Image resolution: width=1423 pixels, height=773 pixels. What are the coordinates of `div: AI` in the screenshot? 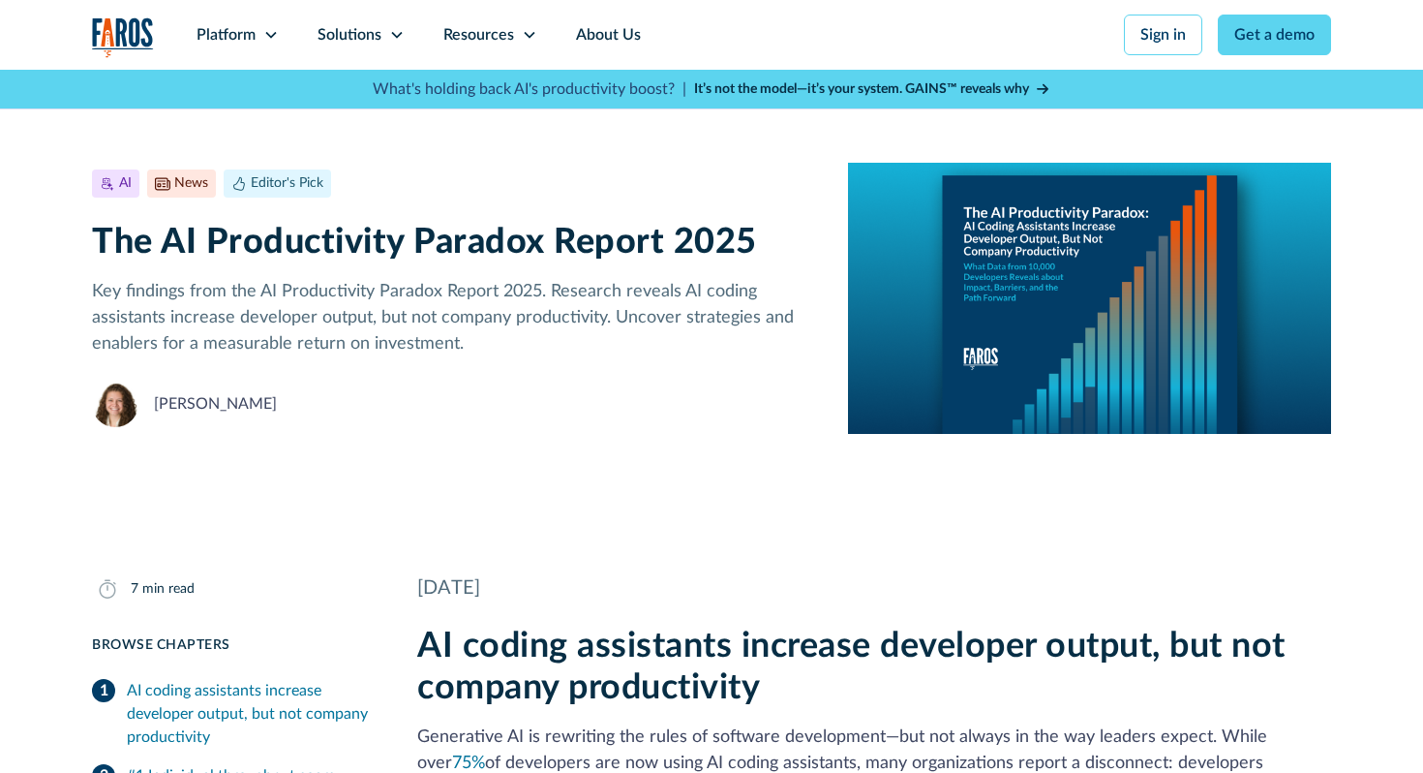 It's located at (125, 183).